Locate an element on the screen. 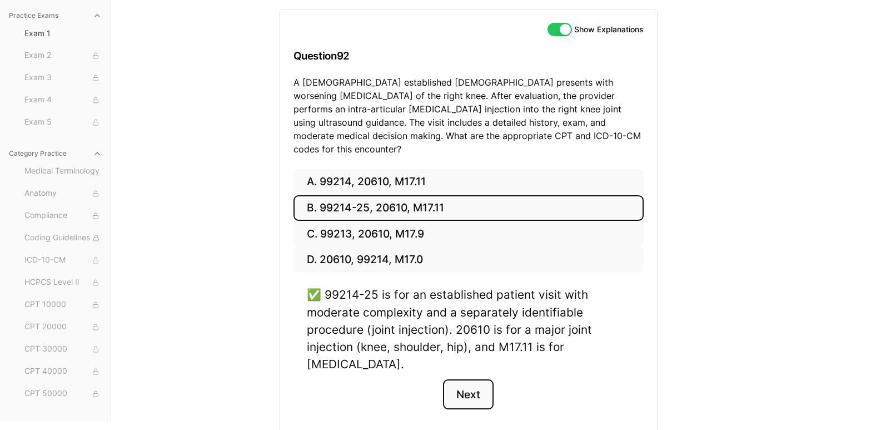 The width and height of the screenshot is (881, 430). button: Coding Guidelines is located at coordinates (63, 238).